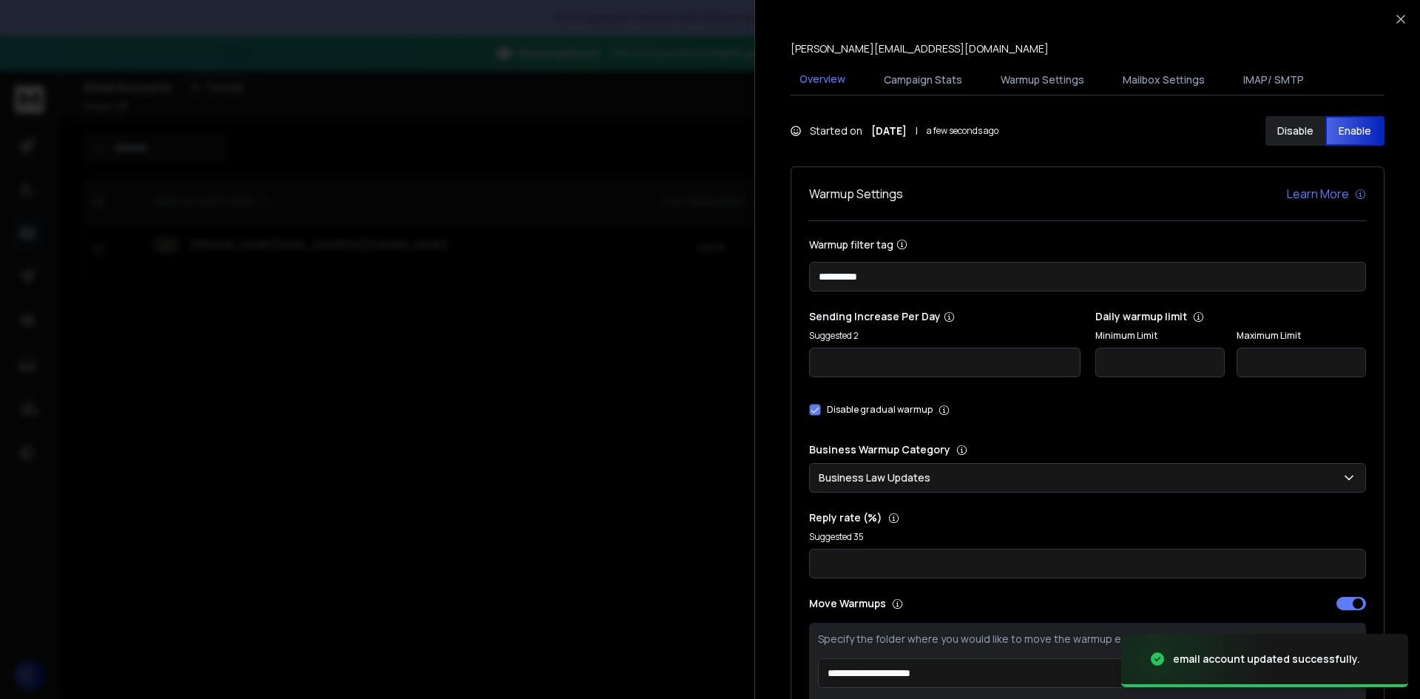 The image size is (1420, 699). What do you see at coordinates (1087, 537) in the screenshot?
I see `p: Suggested 35` at bounding box center [1087, 537].